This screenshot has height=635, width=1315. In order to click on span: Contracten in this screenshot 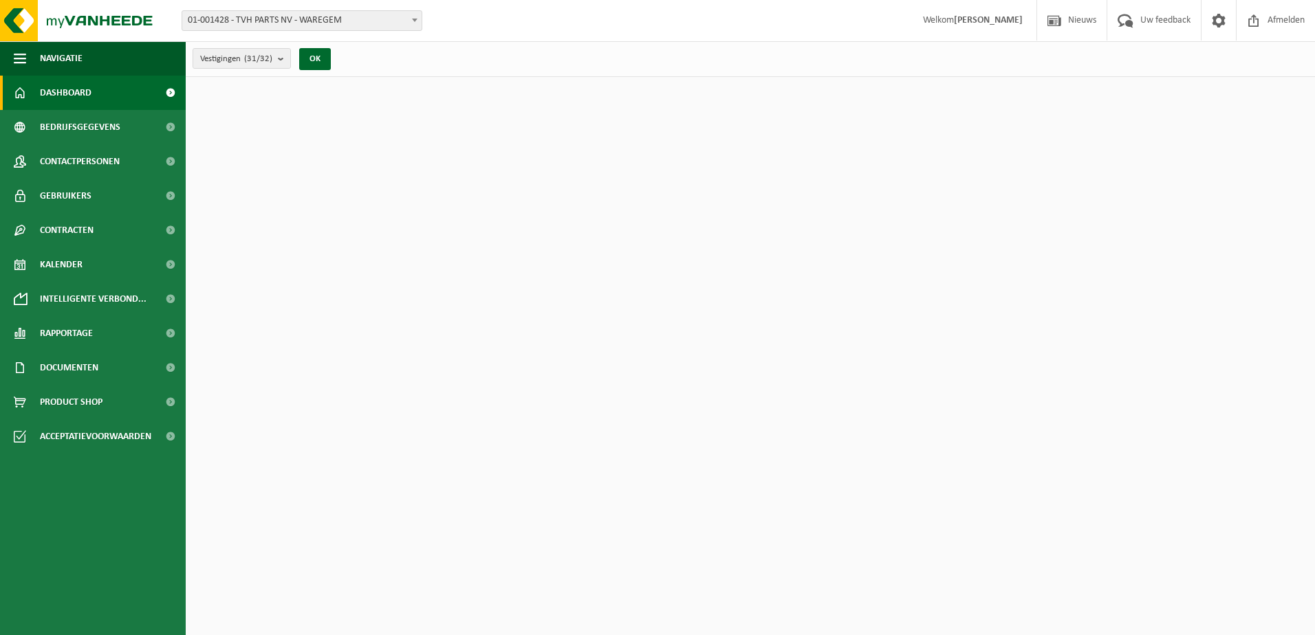, I will do `click(67, 230)`.